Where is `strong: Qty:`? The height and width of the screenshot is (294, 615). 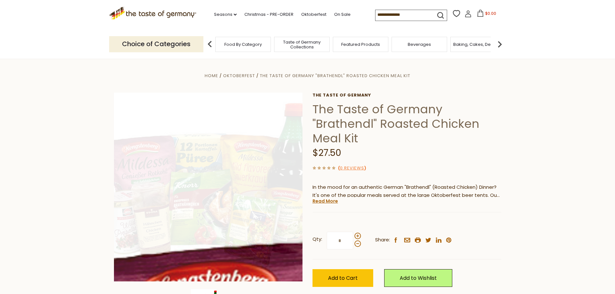
strong: Qty: is located at coordinates (317, 239).